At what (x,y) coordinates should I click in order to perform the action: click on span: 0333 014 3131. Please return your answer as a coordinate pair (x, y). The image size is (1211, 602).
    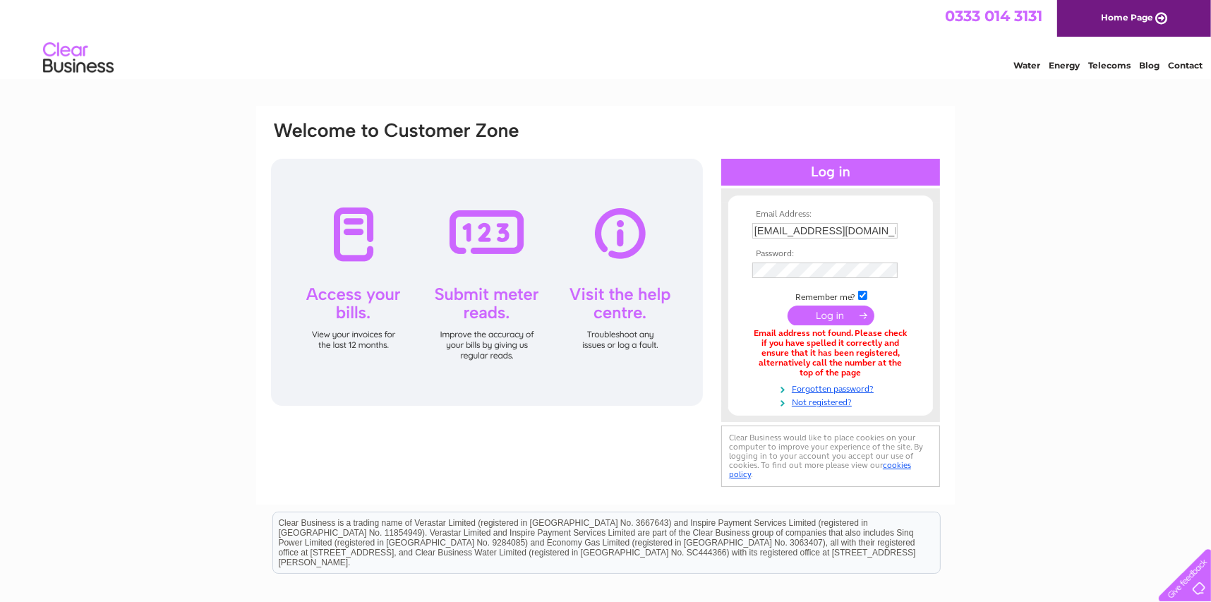
    Looking at the image, I should click on (994, 16).